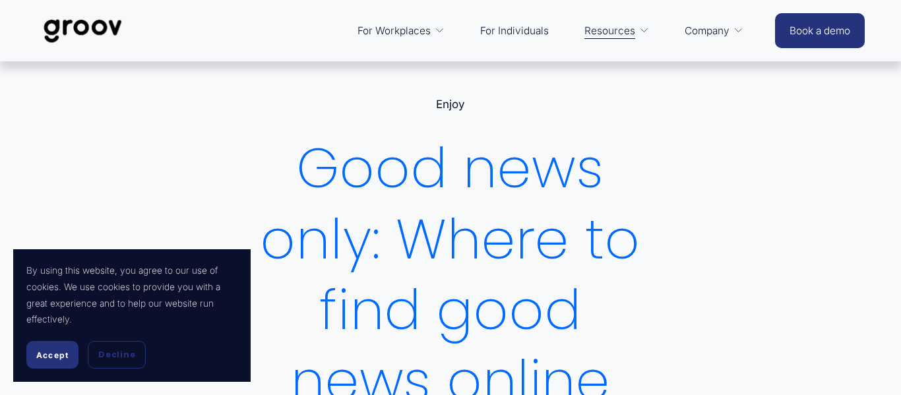  Describe the element at coordinates (610, 31) in the screenshot. I see `span: Resources` at that location.